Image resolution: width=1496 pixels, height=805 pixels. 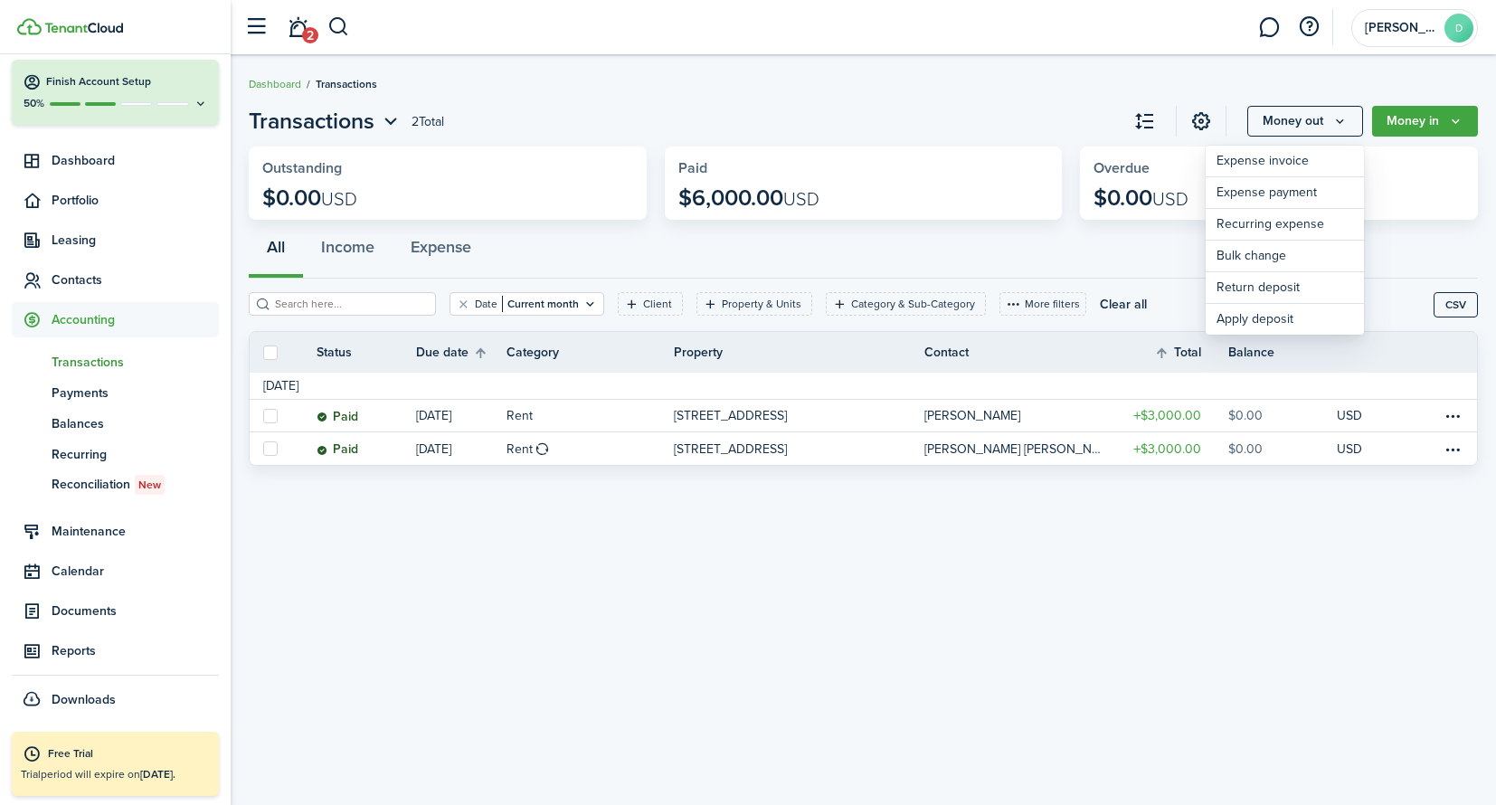 What do you see at coordinates (298, 27) in the screenshot?
I see `a: Notifications` at bounding box center [298, 27].